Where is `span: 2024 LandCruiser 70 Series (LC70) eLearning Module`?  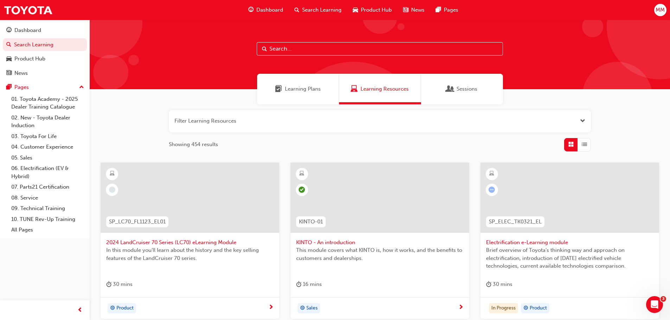 span: 2024 LandCruiser 70 Series (LC70) eLearning Module is located at coordinates (190, 243).